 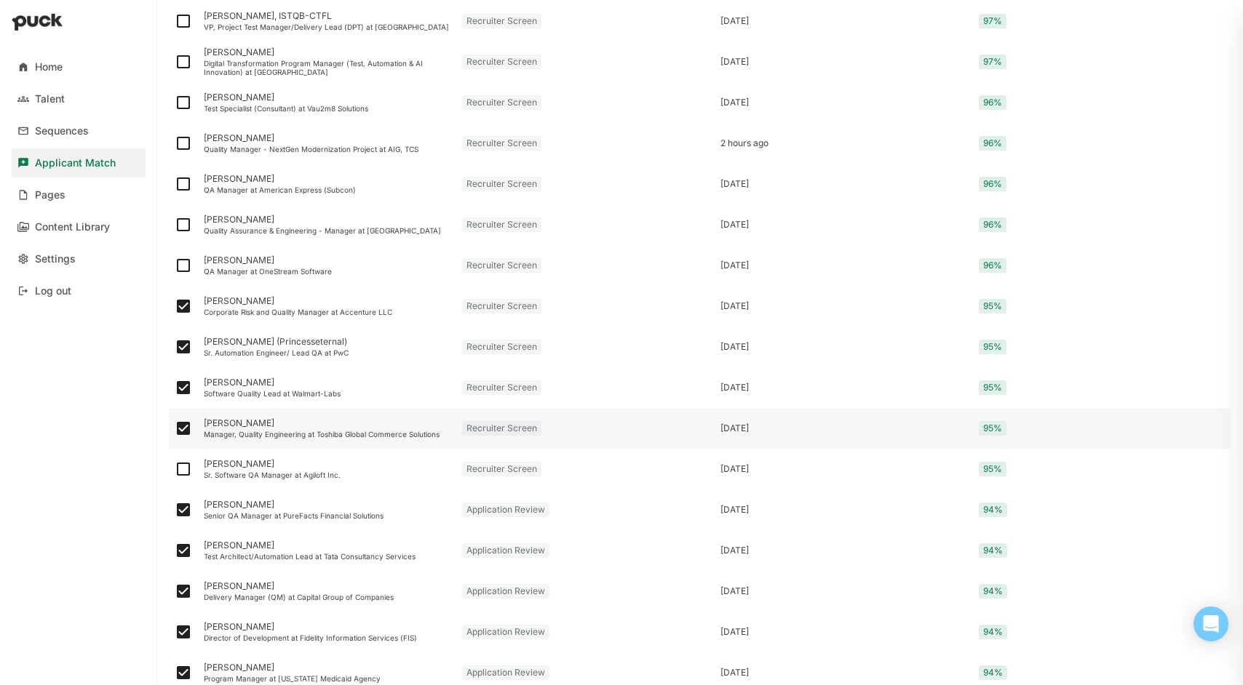 What do you see at coordinates (79, 131) in the screenshot?
I see `a: Sequences` at bounding box center [79, 131].